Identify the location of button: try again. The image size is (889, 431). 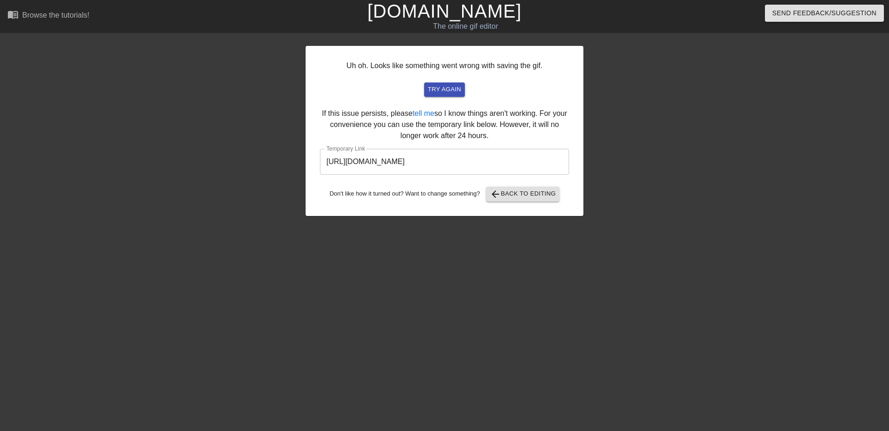
(445, 89).